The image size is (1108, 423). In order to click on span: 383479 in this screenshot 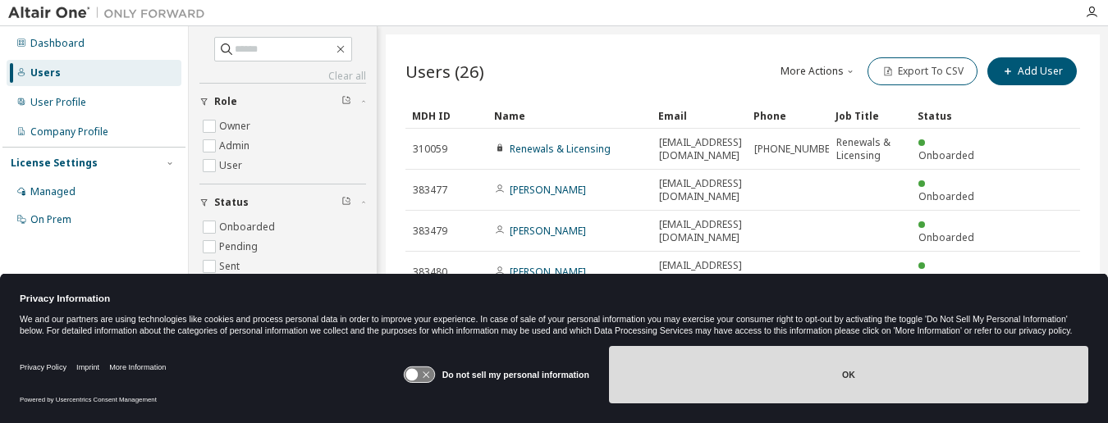, I will do `click(430, 231)`.